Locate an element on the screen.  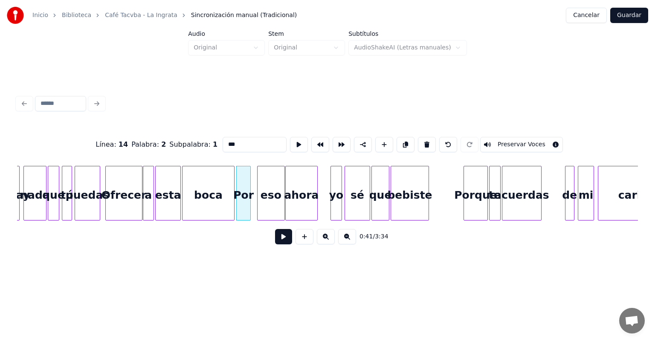
a: Chat abierto is located at coordinates (632, 321).